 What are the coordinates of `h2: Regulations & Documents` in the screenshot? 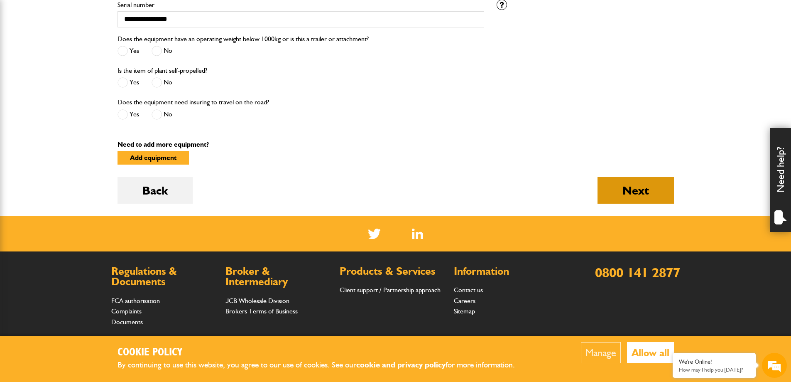 It's located at (164, 276).